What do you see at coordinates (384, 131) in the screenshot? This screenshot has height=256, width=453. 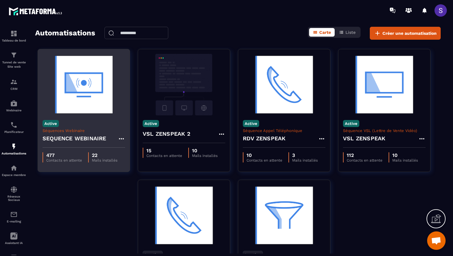 I see `p: Séquence VSL (Lettre de Vente Vidéo)` at bounding box center [384, 131].